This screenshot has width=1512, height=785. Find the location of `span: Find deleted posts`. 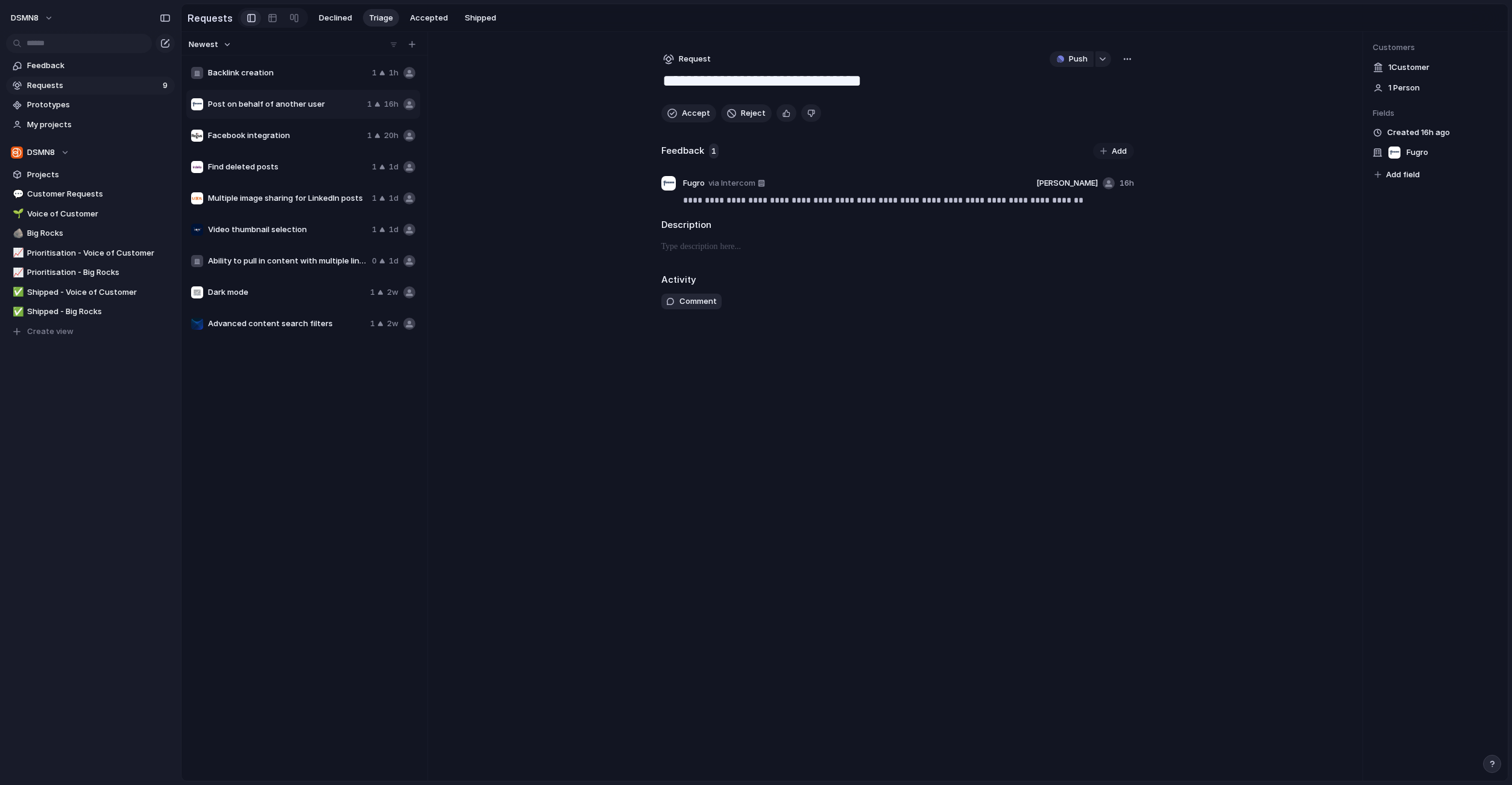

span: Find deleted posts is located at coordinates (287, 167).